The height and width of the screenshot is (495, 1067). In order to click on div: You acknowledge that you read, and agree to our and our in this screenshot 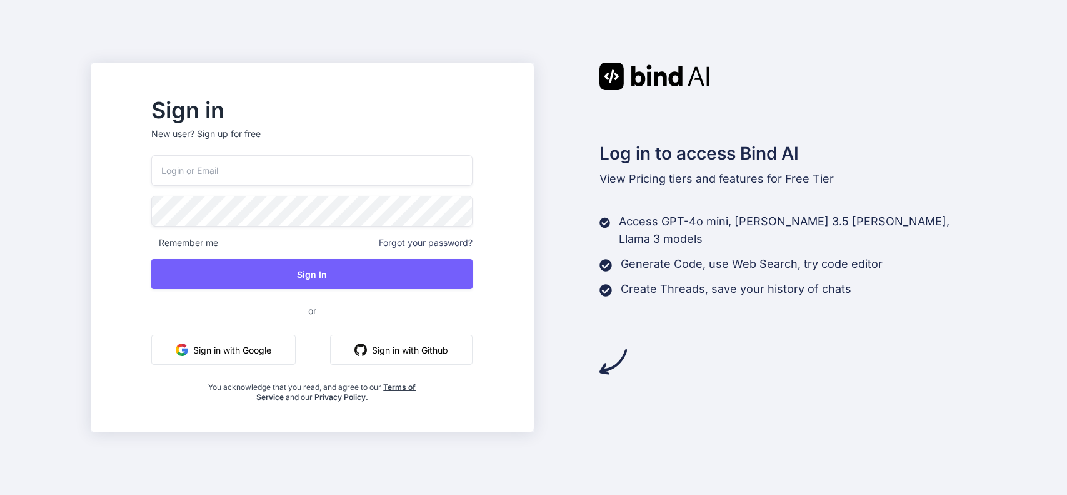, I will do `click(312, 388)`.